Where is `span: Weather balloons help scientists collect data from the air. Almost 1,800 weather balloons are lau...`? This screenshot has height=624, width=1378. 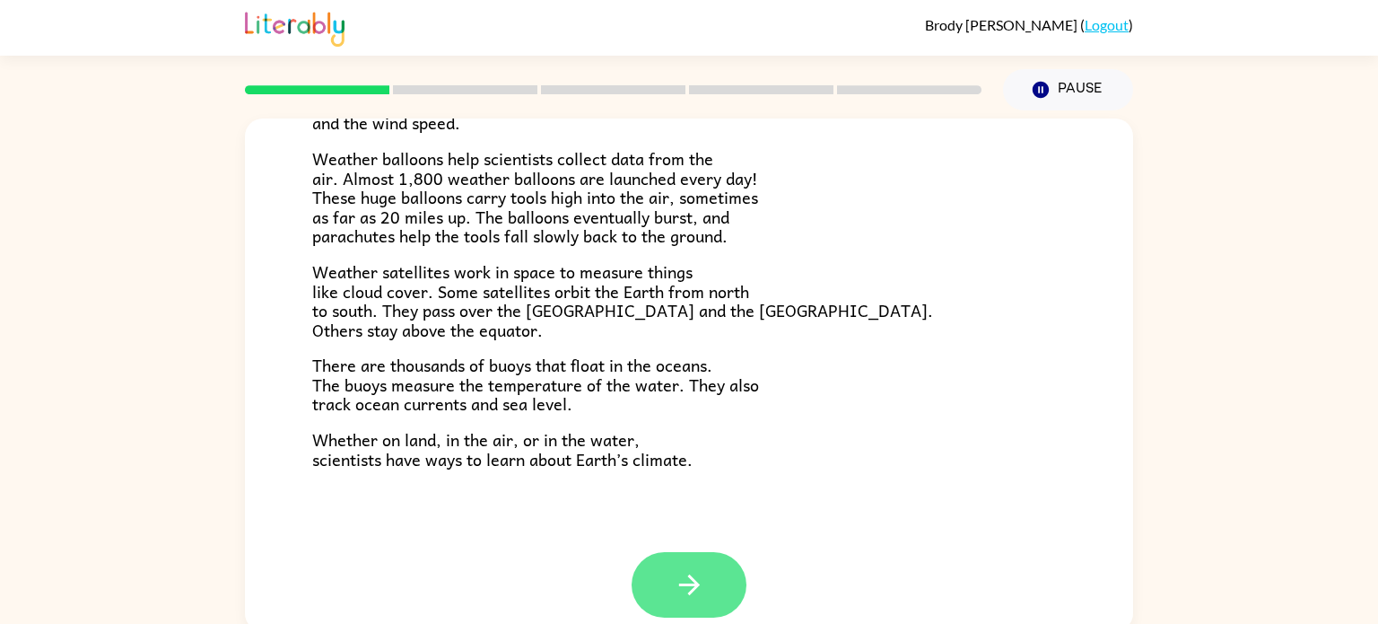 span: Weather balloons help scientists collect data from the air. Almost 1,800 weather balloons are lau... is located at coordinates (535, 197).